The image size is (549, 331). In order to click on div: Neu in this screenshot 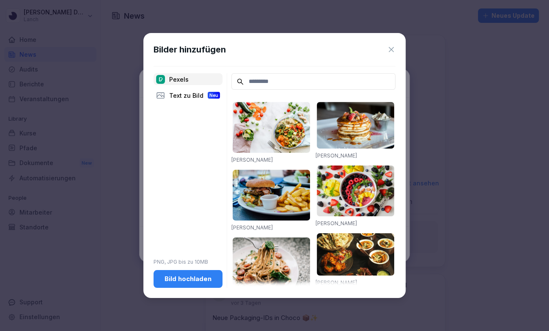, I will do `click(214, 95)`.